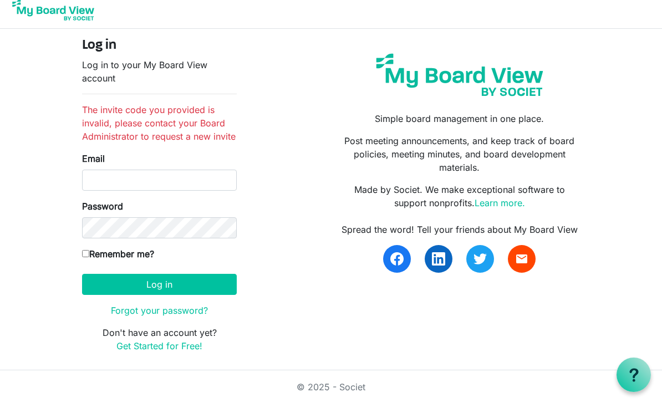  Describe the element at coordinates (499, 203) in the screenshot. I see `a: Learn more.` at that location.